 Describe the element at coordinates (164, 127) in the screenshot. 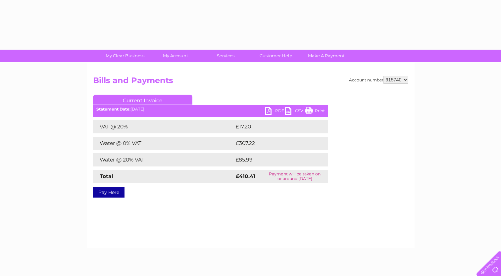

I see `td: VAT @ 20%` at that location.